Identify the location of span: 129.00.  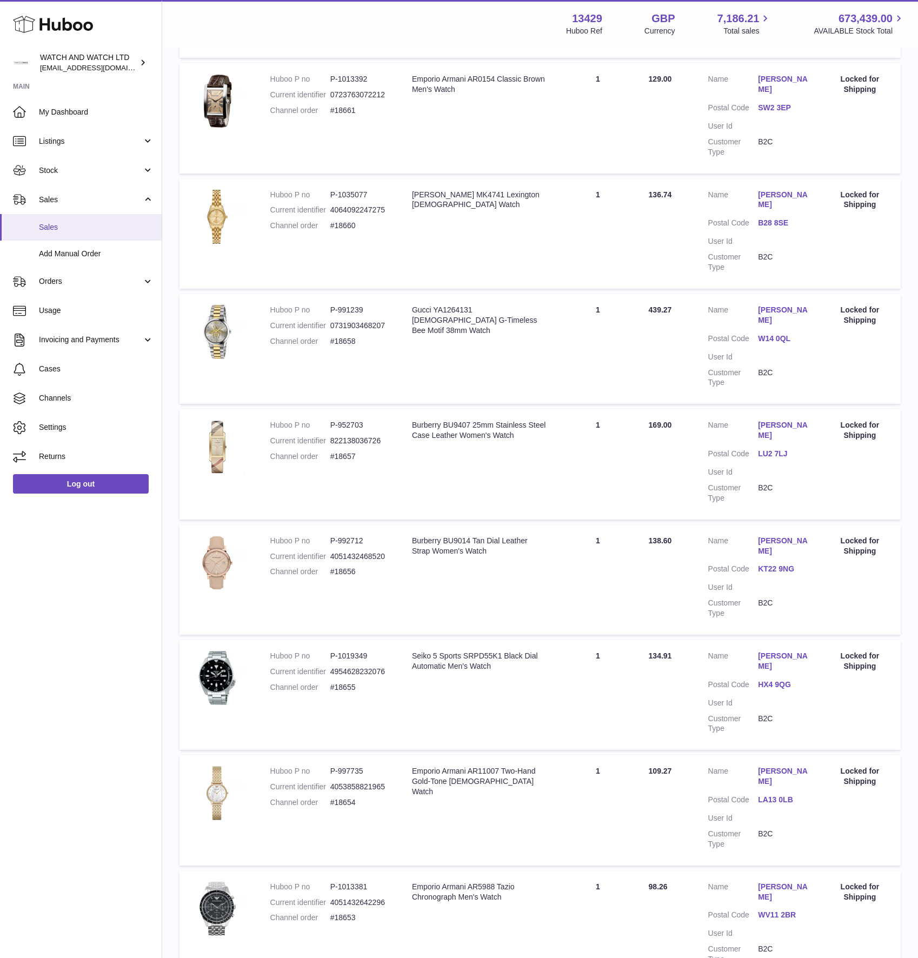
(660, 79).